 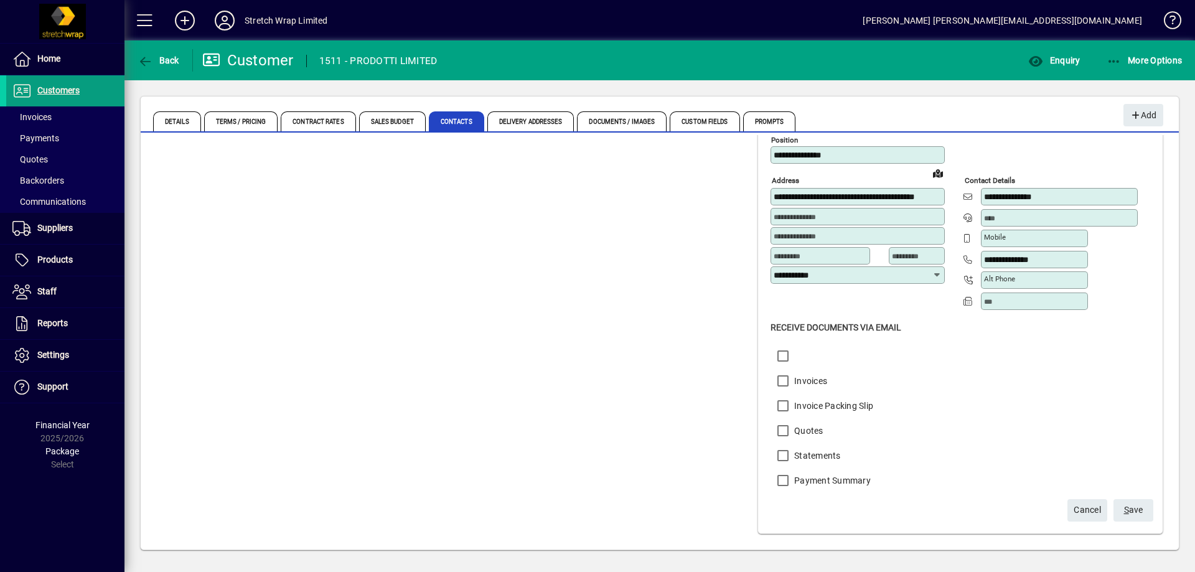 I want to click on span: Contract Rates, so click(x=318, y=121).